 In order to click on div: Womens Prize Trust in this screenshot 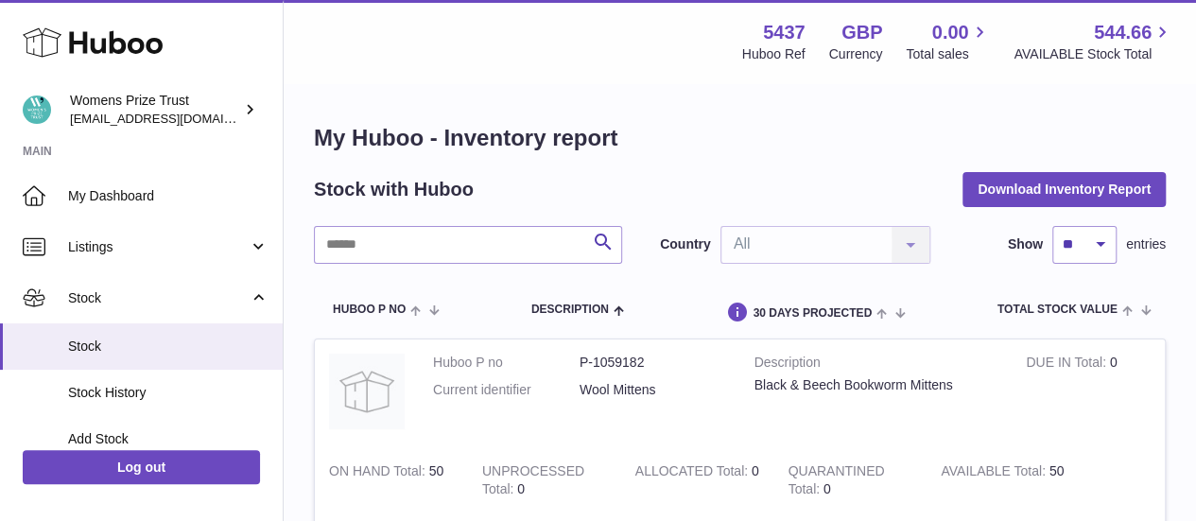, I will do `click(155, 110)`.